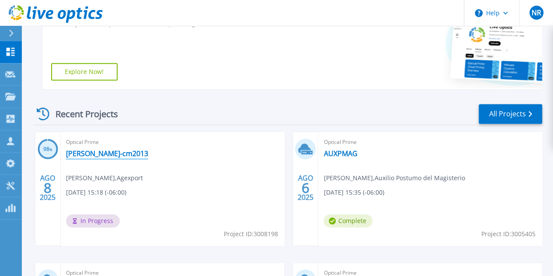  What do you see at coordinates (48, 149) in the screenshot?
I see `h3: 98` at bounding box center [48, 149].